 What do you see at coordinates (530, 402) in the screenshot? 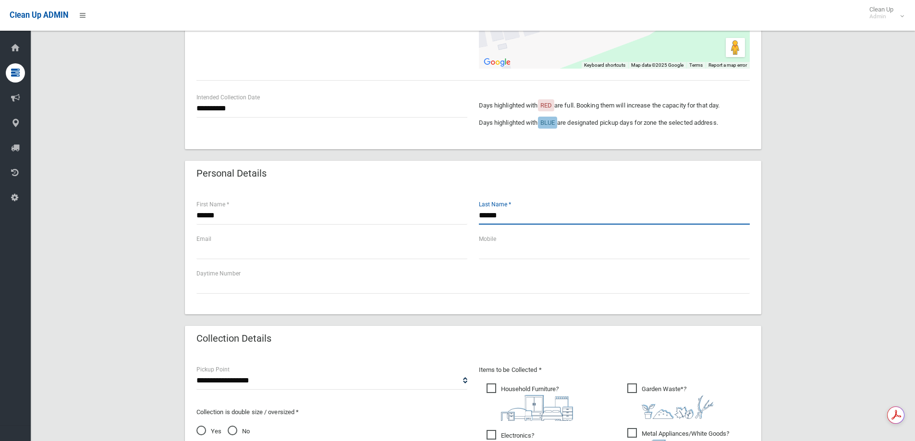
I see `span: Household Furniture` at bounding box center [530, 402].